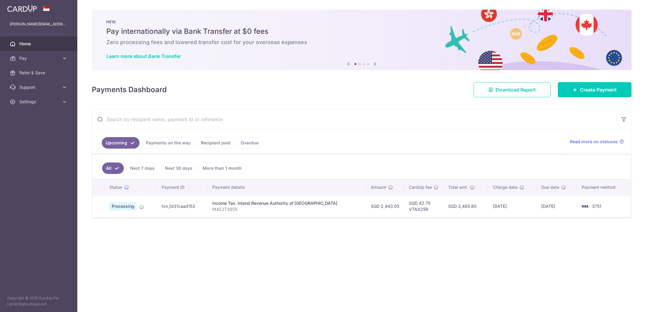  What do you see at coordinates (182, 206) in the screenshot?
I see `td: txn_1d31caad153` at bounding box center [182, 206].